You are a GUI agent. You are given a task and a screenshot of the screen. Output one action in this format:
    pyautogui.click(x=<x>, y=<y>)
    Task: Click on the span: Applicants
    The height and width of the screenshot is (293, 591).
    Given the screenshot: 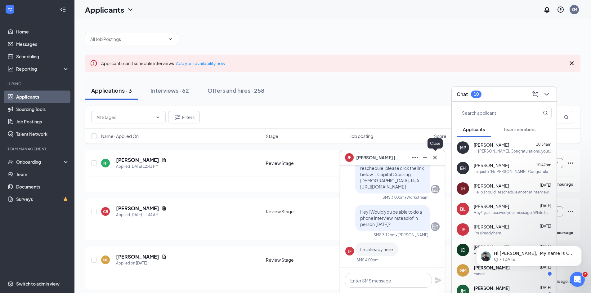 What is the action you would take?
    pyautogui.click(x=474, y=129)
    